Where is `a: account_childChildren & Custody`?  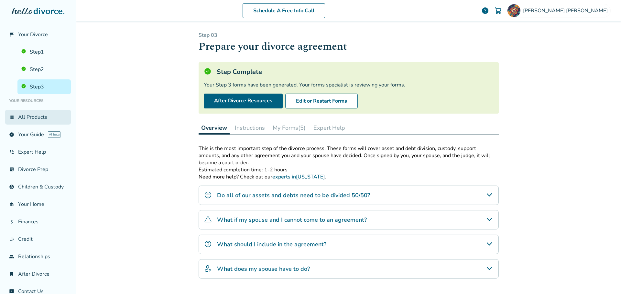
a: account_childChildren & Custody is located at coordinates (38, 187).